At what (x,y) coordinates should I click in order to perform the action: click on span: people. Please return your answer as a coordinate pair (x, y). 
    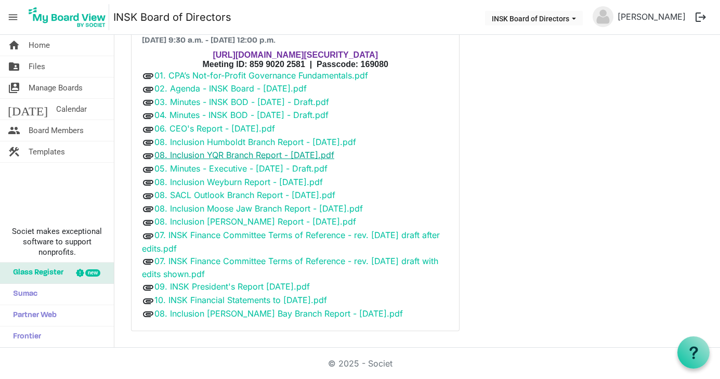
    Looking at the image, I should click on (14, 130).